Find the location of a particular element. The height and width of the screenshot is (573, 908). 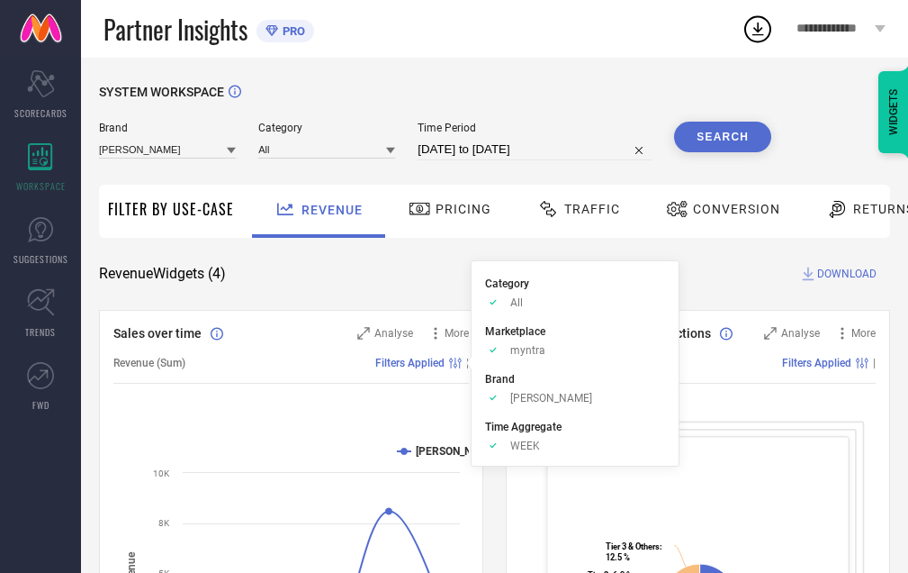

text: 10K is located at coordinates (161, 473).